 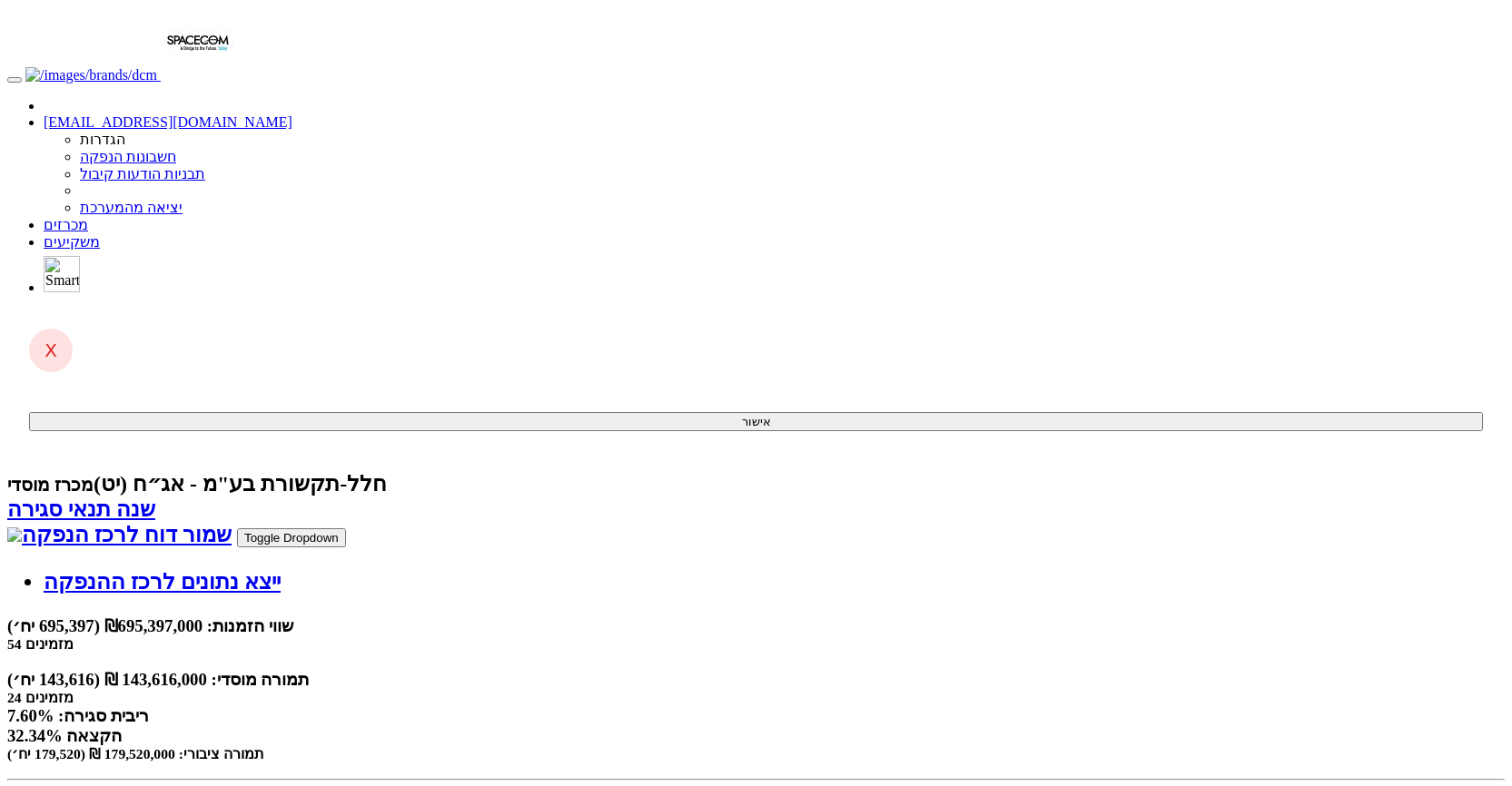 What do you see at coordinates (15, 534) in the screenshot?
I see `img: excel-file-white.png` at bounding box center [15, 534].